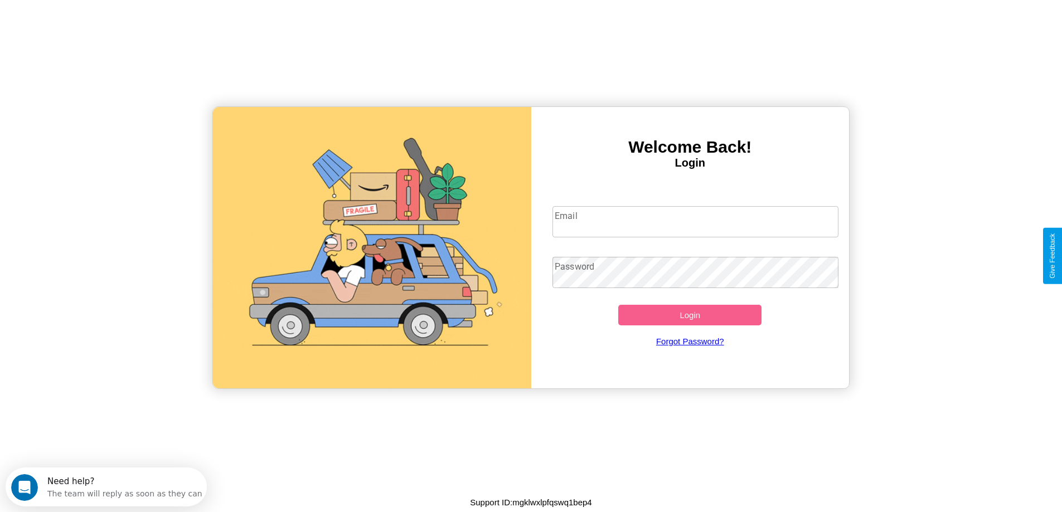 This screenshot has width=1062, height=512. I want to click on img: gif, so click(372, 247).